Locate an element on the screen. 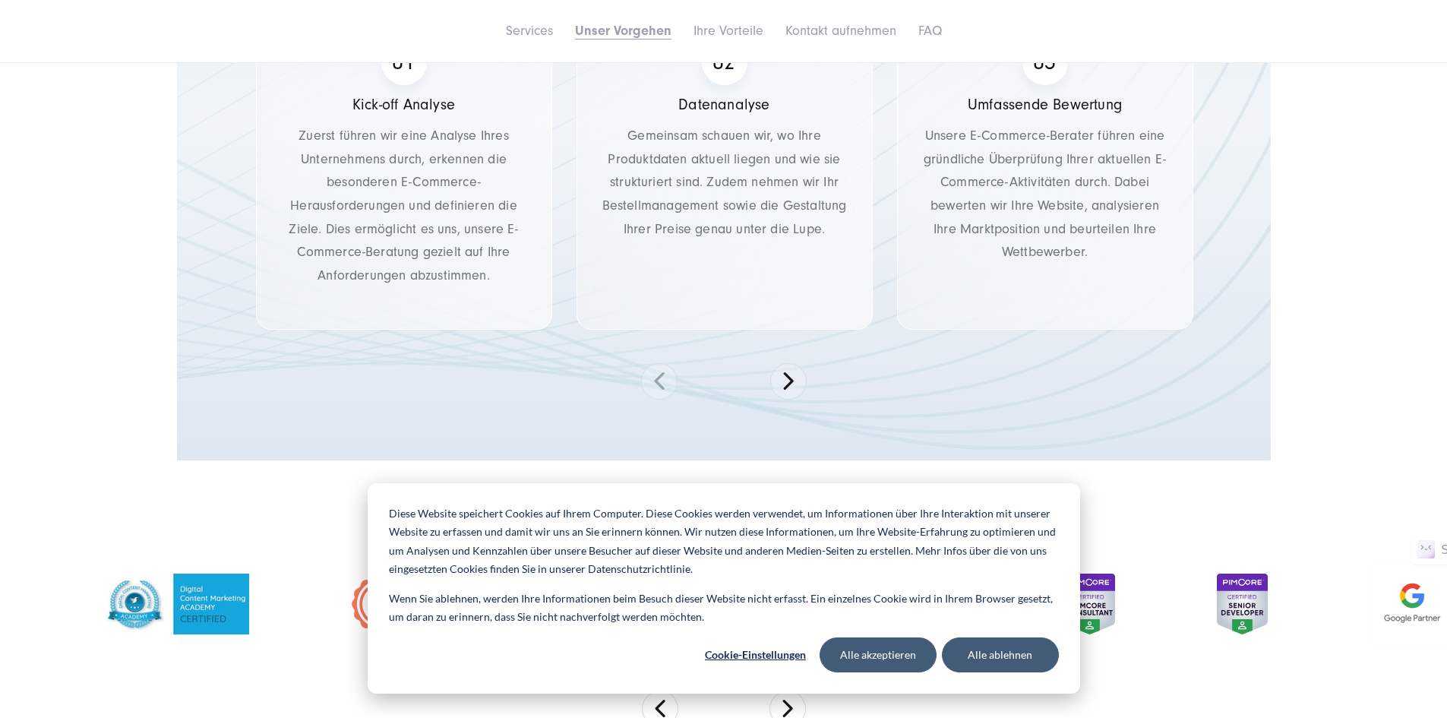 The height and width of the screenshot is (718, 1447). div: Cookie banner is located at coordinates (724, 588).